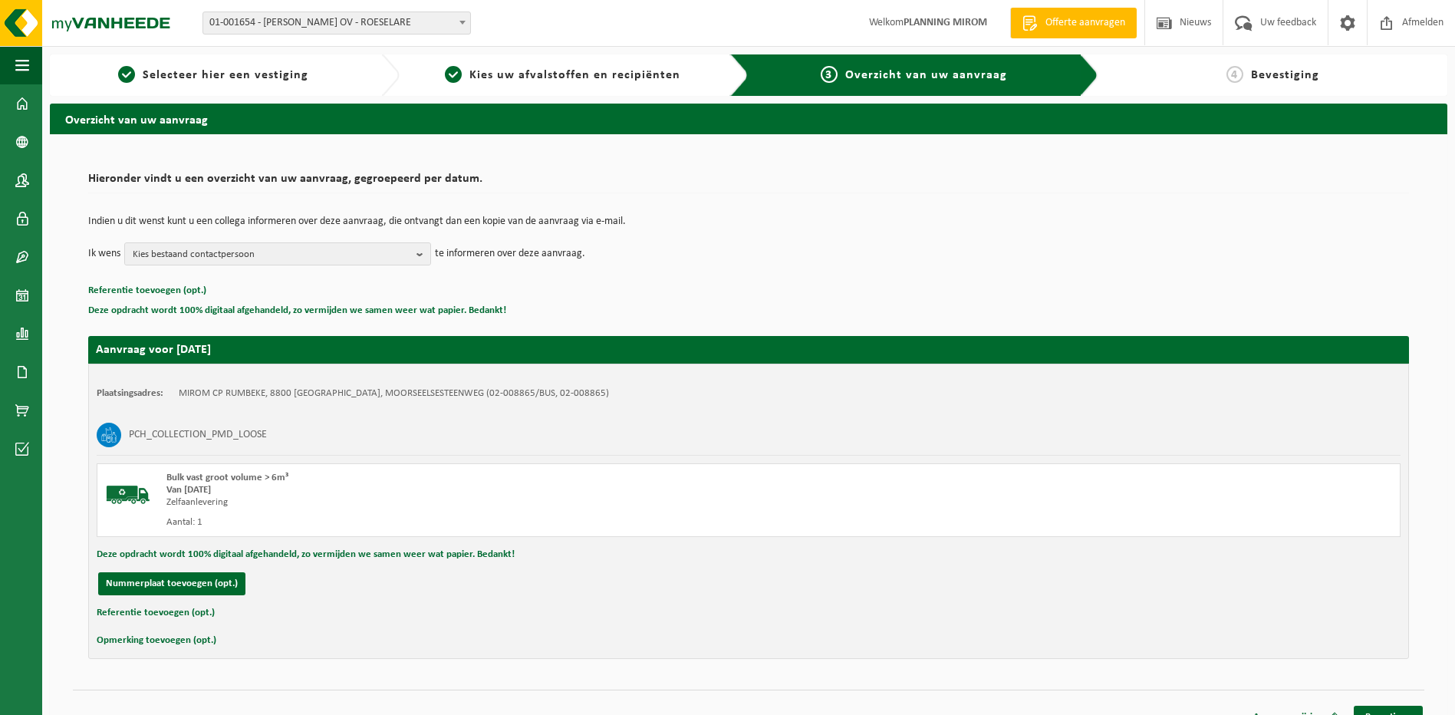 This screenshot has width=1455, height=715. I want to click on span: Bulk vast groot volume > 6m³, so click(227, 477).